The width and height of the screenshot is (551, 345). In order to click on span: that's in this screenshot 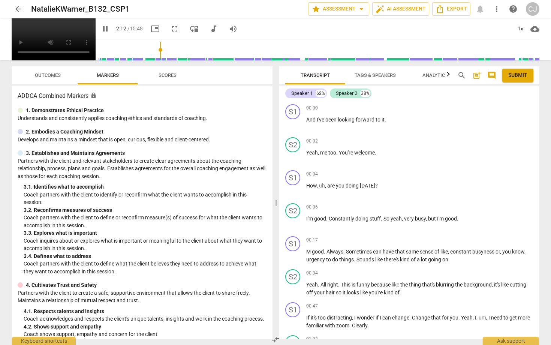, I will do `click(428, 284)`.